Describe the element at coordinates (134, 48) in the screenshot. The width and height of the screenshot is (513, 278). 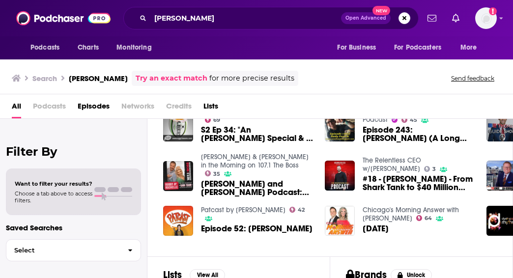
I see `span: Monitoring` at that location.